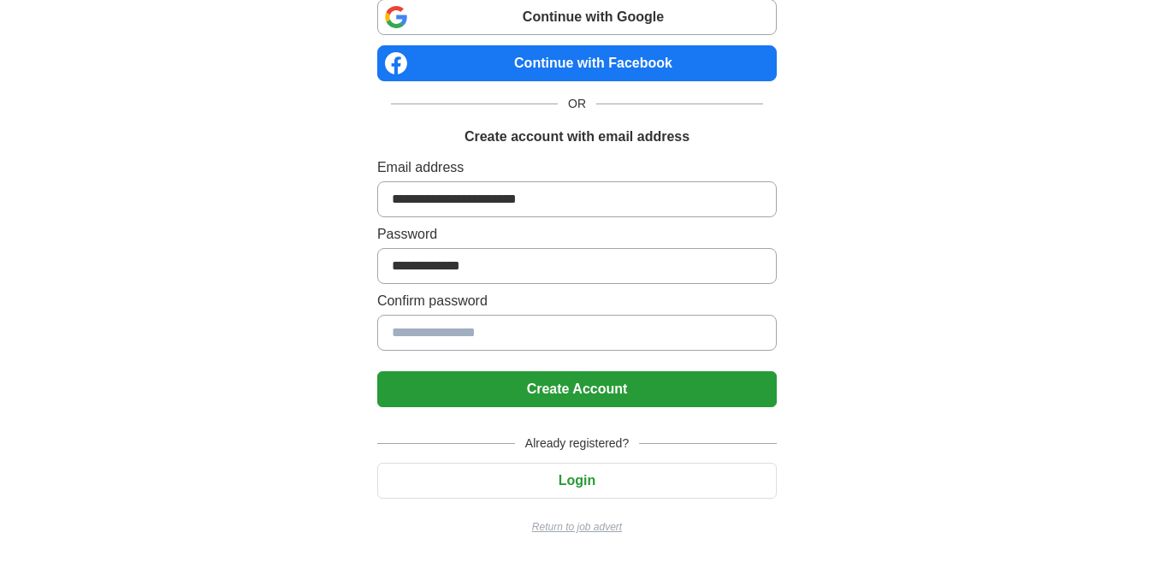  Describe the element at coordinates (577, 527) in the screenshot. I see `a: Return to job advert` at that location.